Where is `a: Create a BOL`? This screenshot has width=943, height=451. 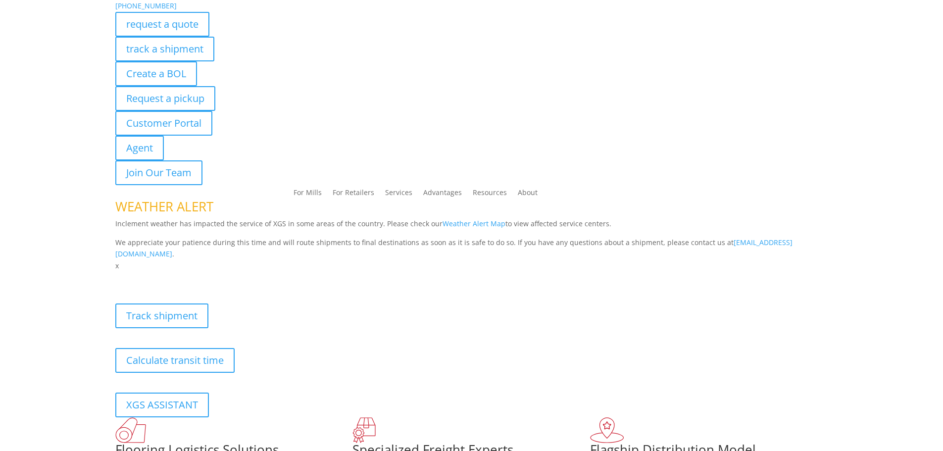
a: Create a BOL is located at coordinates (156, 74).